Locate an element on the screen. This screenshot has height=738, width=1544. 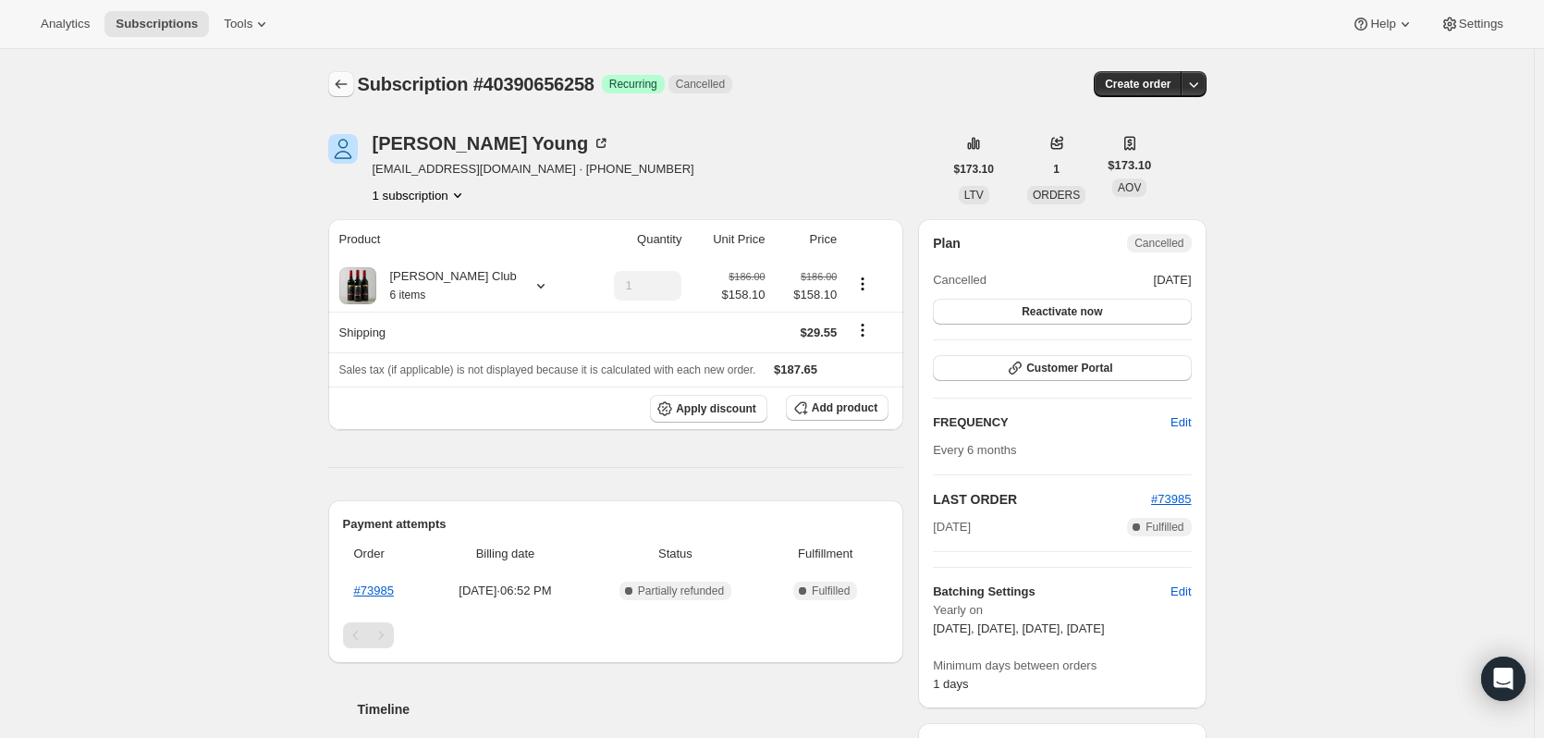
th: Shipping is located at coordinates (456, 332).